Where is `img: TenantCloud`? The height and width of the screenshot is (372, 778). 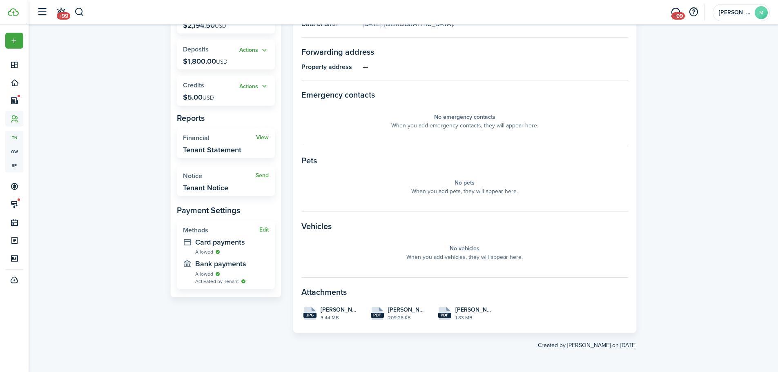 img: TenantCloud is located at coordinates (13, 12).